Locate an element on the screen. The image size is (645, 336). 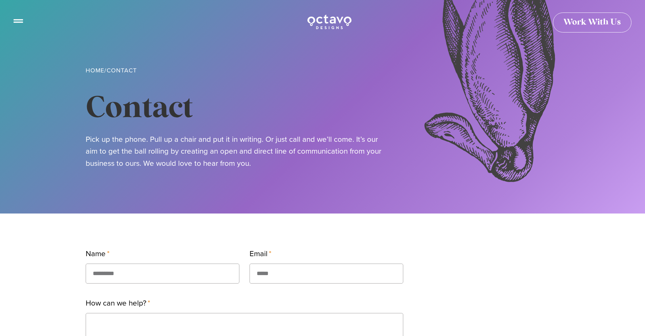
label: Name is located at coordinates (97, 256).